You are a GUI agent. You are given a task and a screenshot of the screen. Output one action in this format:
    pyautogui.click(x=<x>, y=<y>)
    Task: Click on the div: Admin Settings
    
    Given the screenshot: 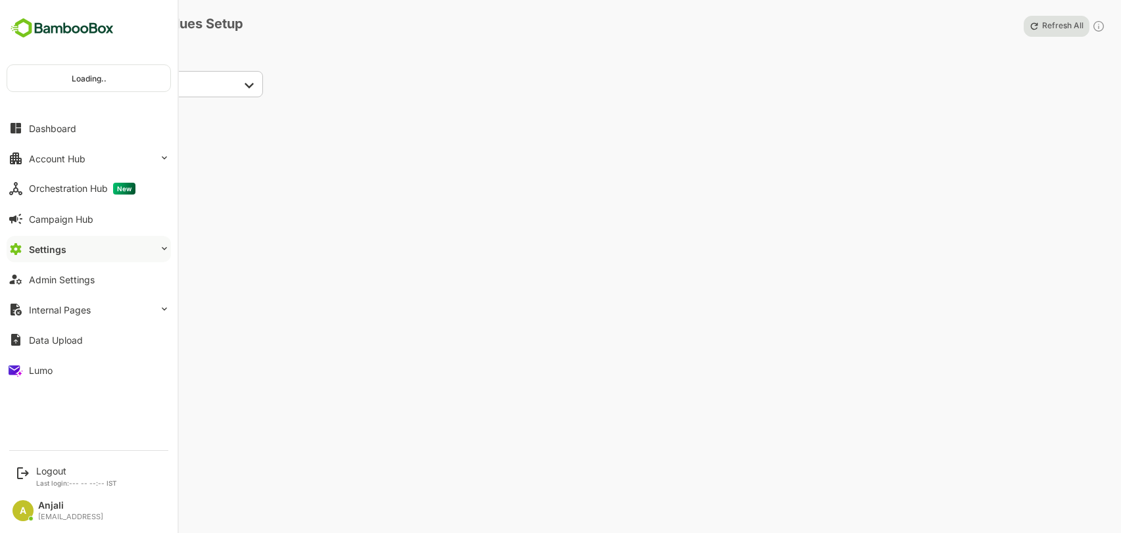 What is the action you would take?
    pyautogui.click(x=62, y=279)
    